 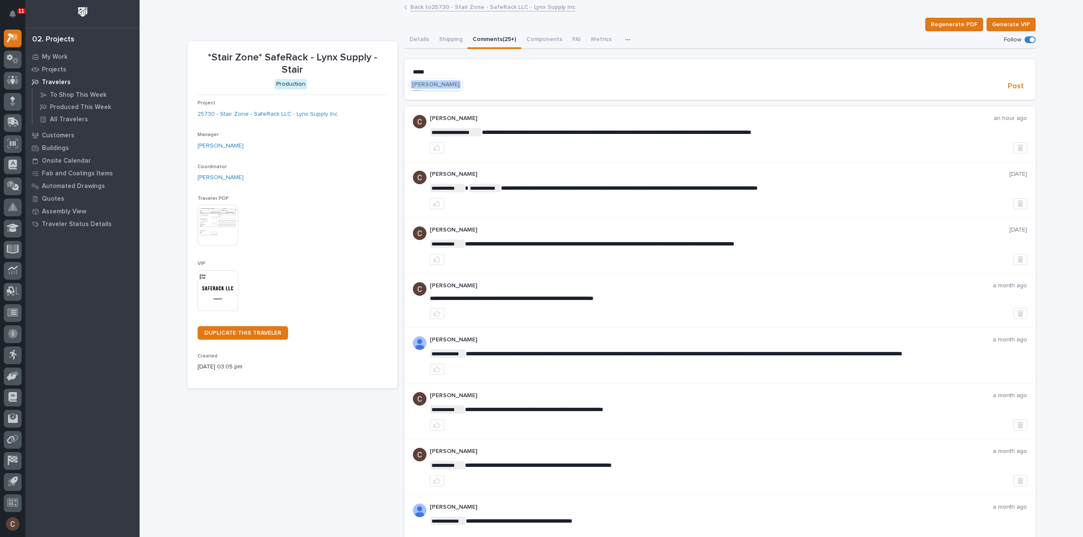 What do you see at coordinates (66, 161) in the screenshot?
I see `p: Onsite Calendar` at bounding box center [66, 161].